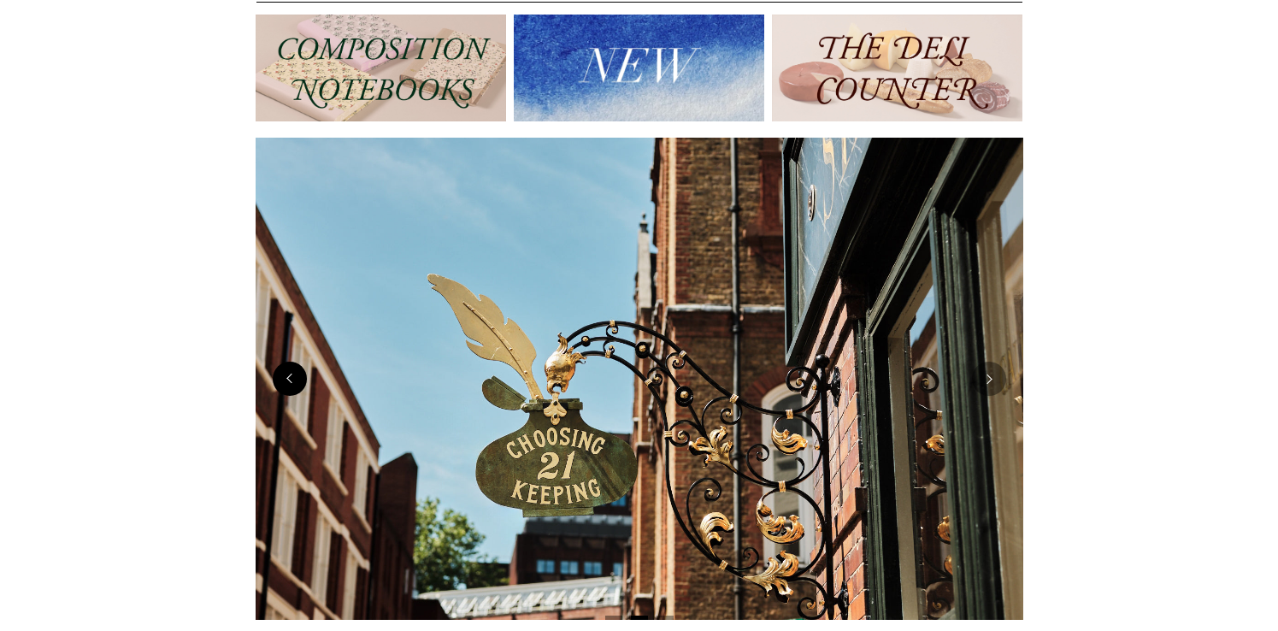  What do you see at coordinates (896, 68) in the screenshot?
I see `a: The Deli Counter` at bounding box center [896, 68].